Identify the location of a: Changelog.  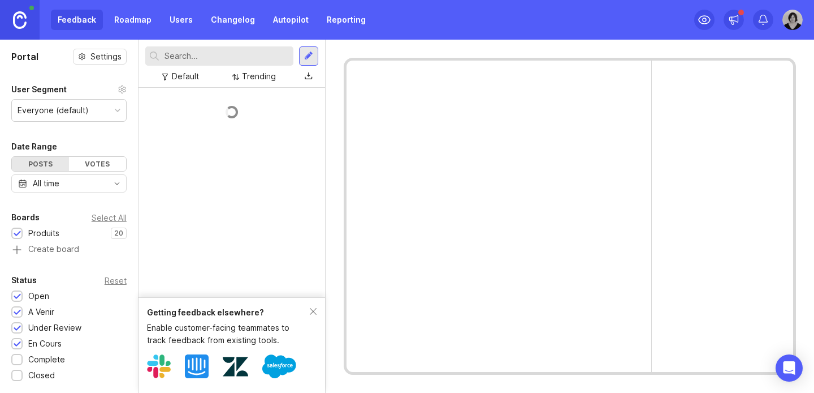
(233, 20).